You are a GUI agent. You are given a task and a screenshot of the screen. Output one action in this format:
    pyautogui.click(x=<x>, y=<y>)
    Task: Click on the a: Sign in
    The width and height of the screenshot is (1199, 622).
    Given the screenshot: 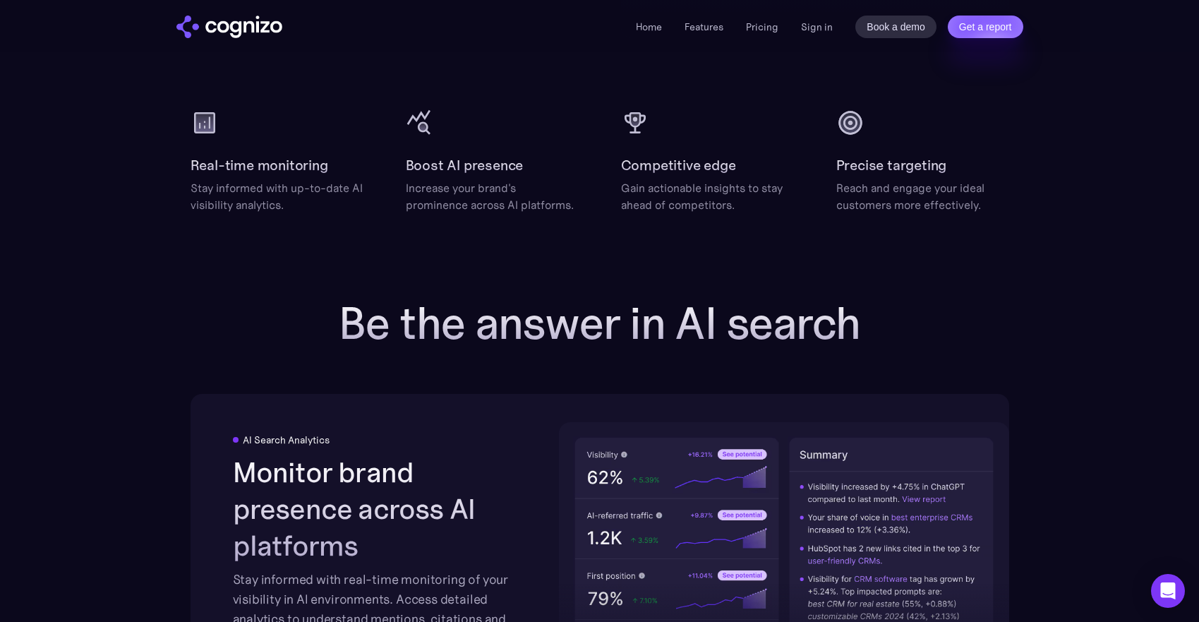 What is the action you would take?
    pyautogui.click(x=816, y=27)
    